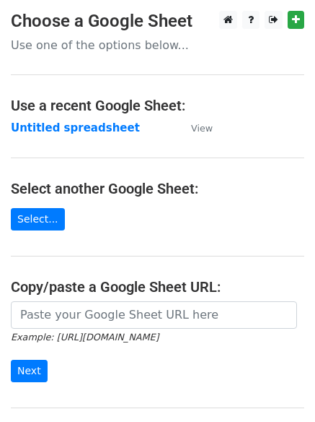 Image resolution: width=315 pixels, height=422 pixels. Describe the element at coordinates (154, 315) in the screenshot. I see `input: Paste your Google Sheet URL here` at that location.